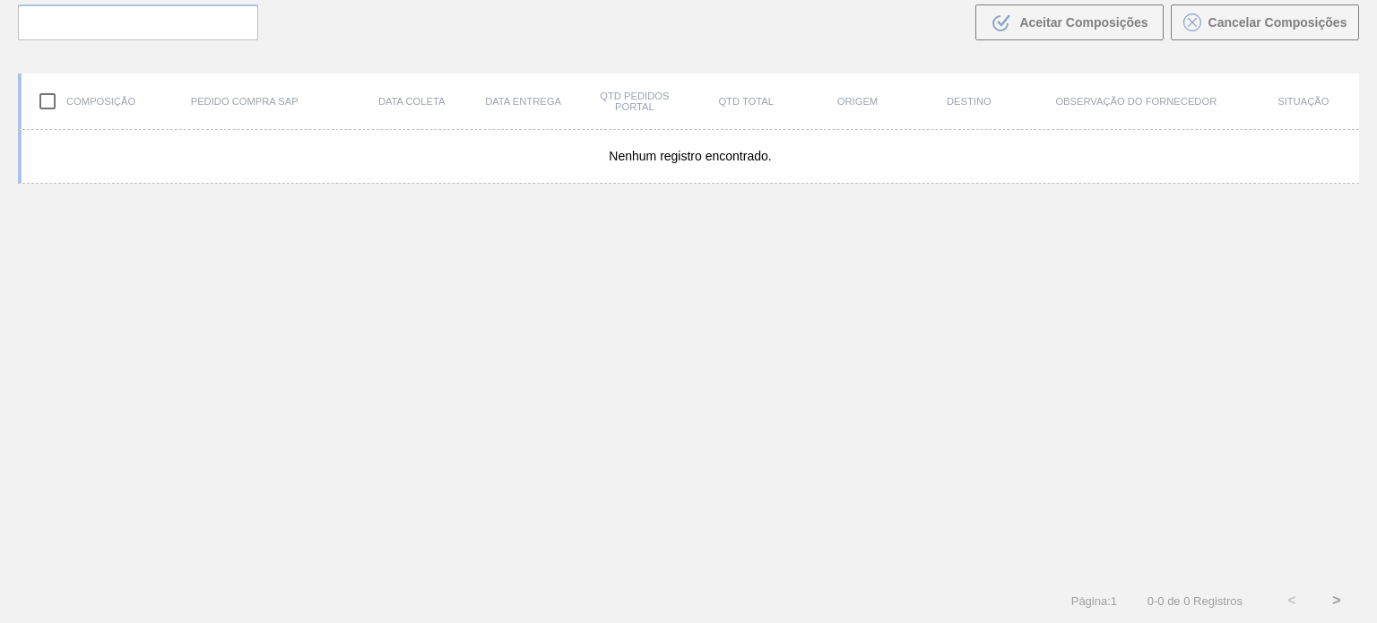  What do you see at coordinates (857, 101) in the screenshot?
I see `div: Origem` at bounding box center [857, 101].